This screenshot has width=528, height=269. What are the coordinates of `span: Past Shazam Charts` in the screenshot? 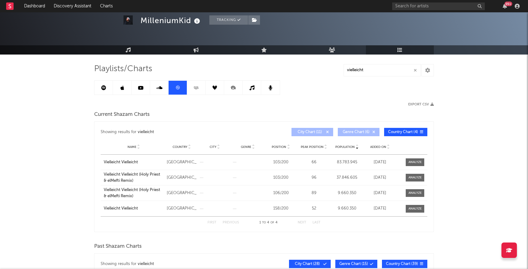 It's located at (118, 247).